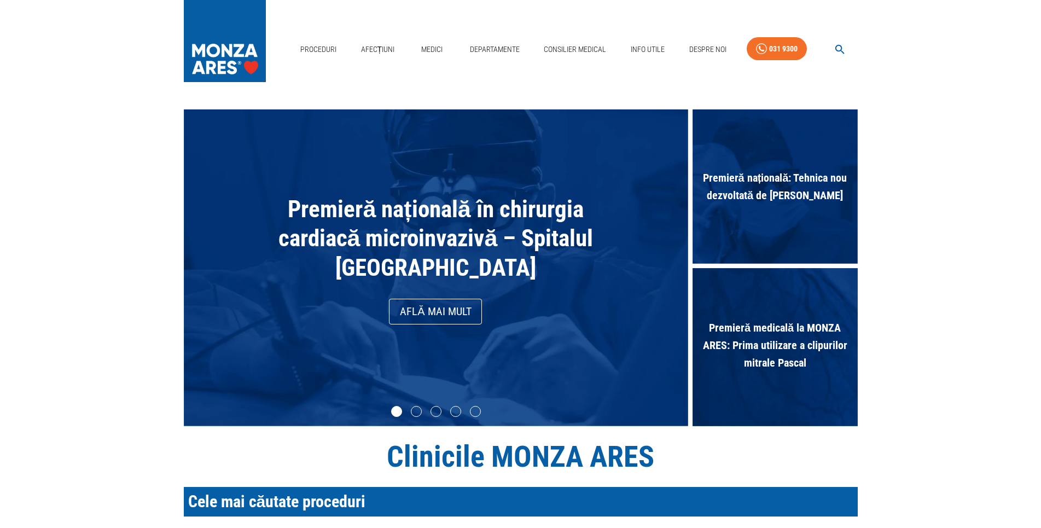 The width and height of the screenshot is (1041, 528). Describe the element at coordinates (432, 49) in the screenshot. I see `a: Medici` at that location.